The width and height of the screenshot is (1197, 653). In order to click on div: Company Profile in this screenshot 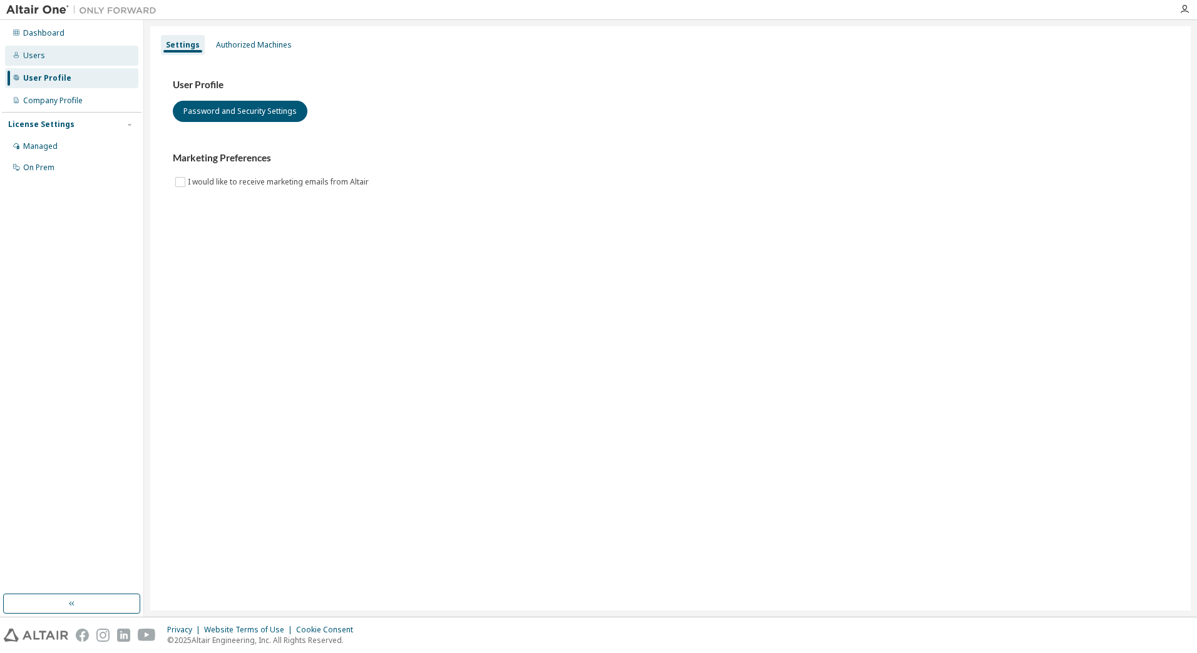, I will do `click(53, 101)`.